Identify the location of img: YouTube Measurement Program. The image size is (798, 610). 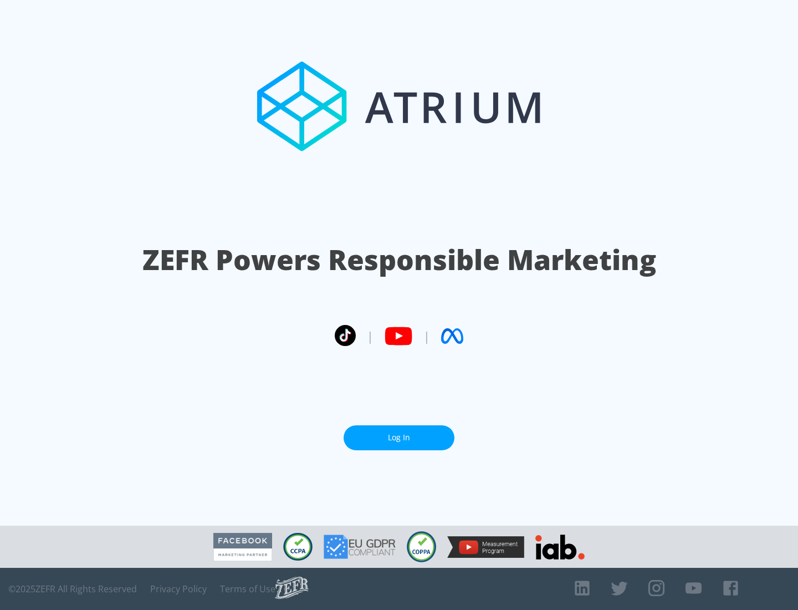
(485, 546).